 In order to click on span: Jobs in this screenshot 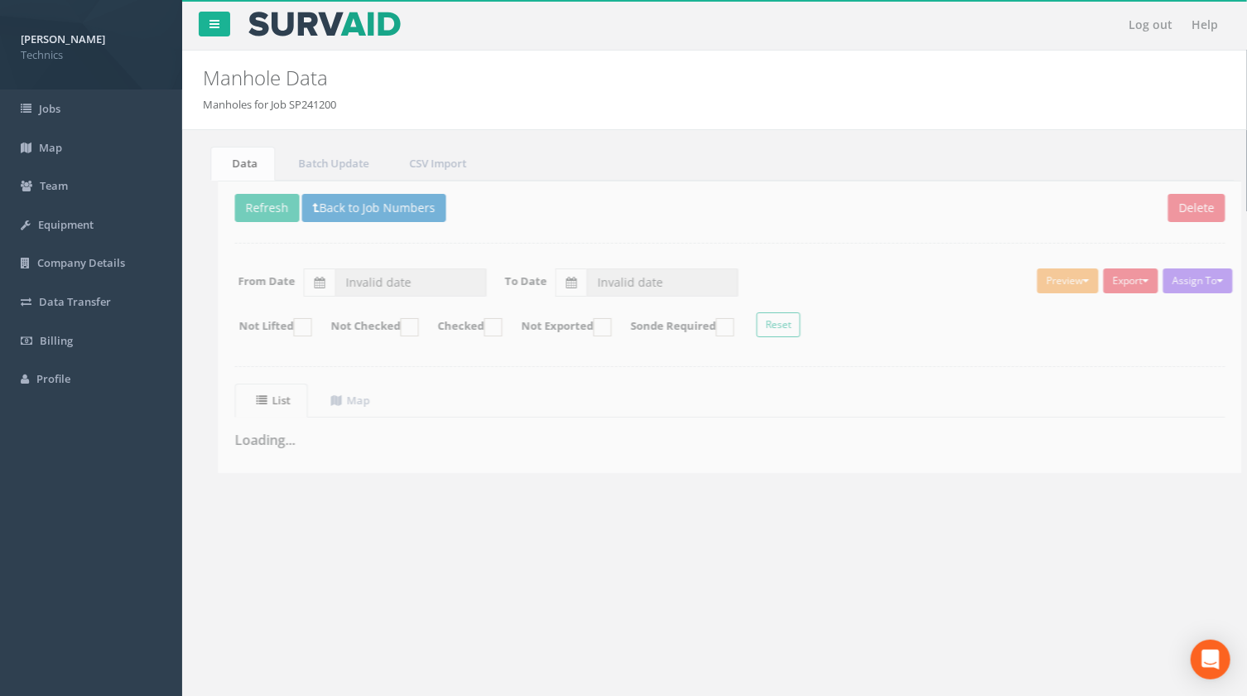, I will do `click(50, 108)`.